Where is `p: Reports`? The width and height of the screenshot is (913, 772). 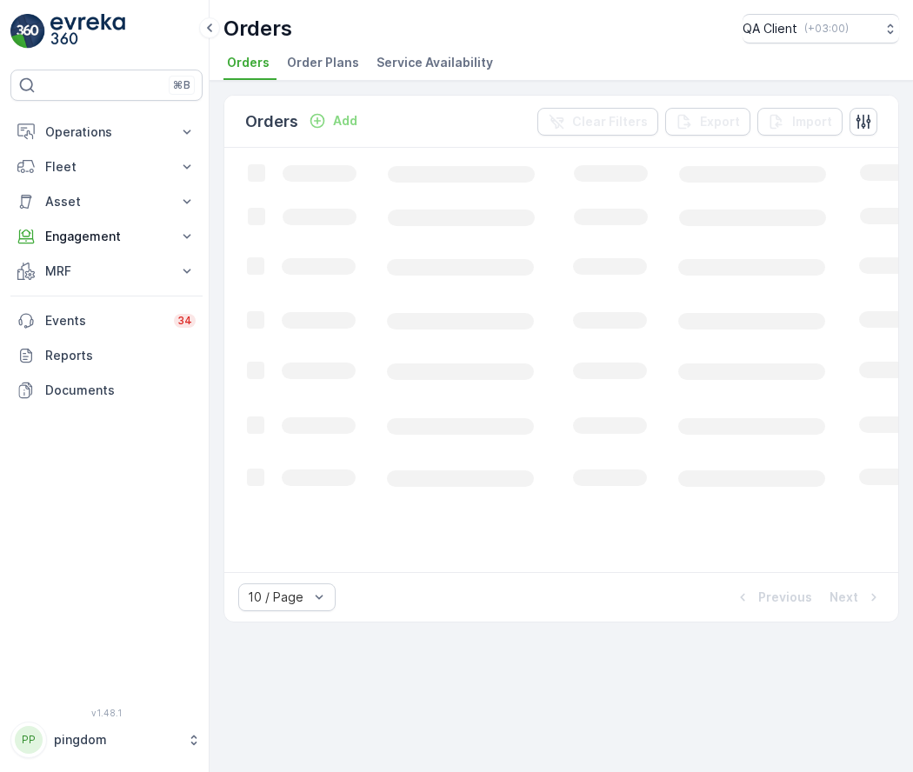
p: Reports is located at coordinates (120, 356).